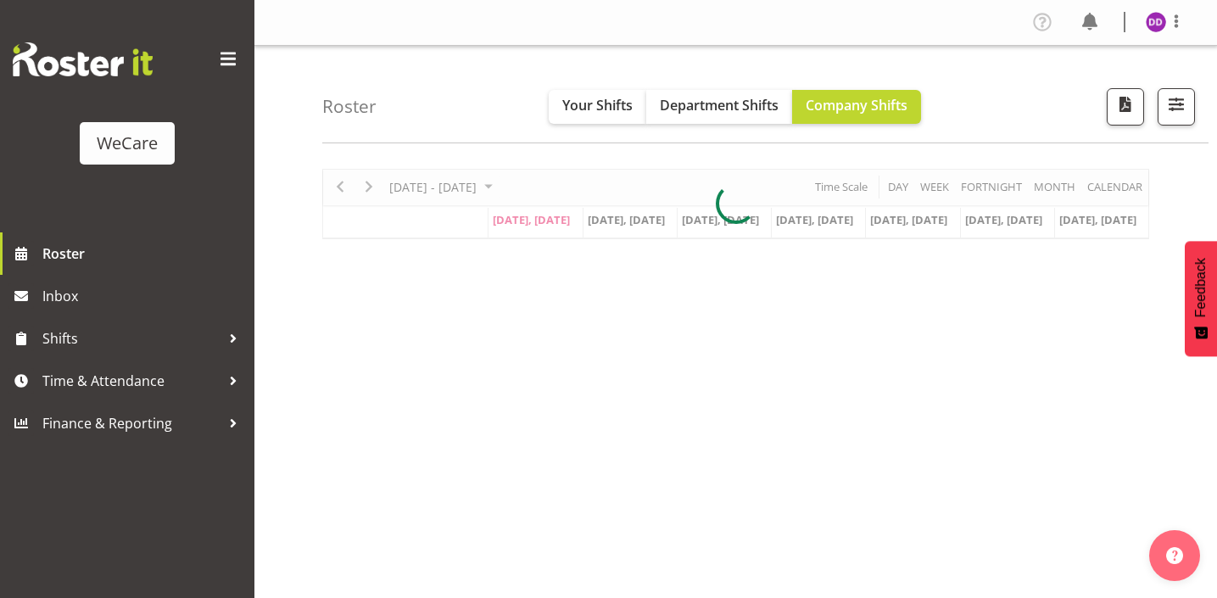 This screenshot has width=1217, height=598. Describe the element at coordinates (597, 107) in the screenshot. I see `button: Your Shifts` at that location.